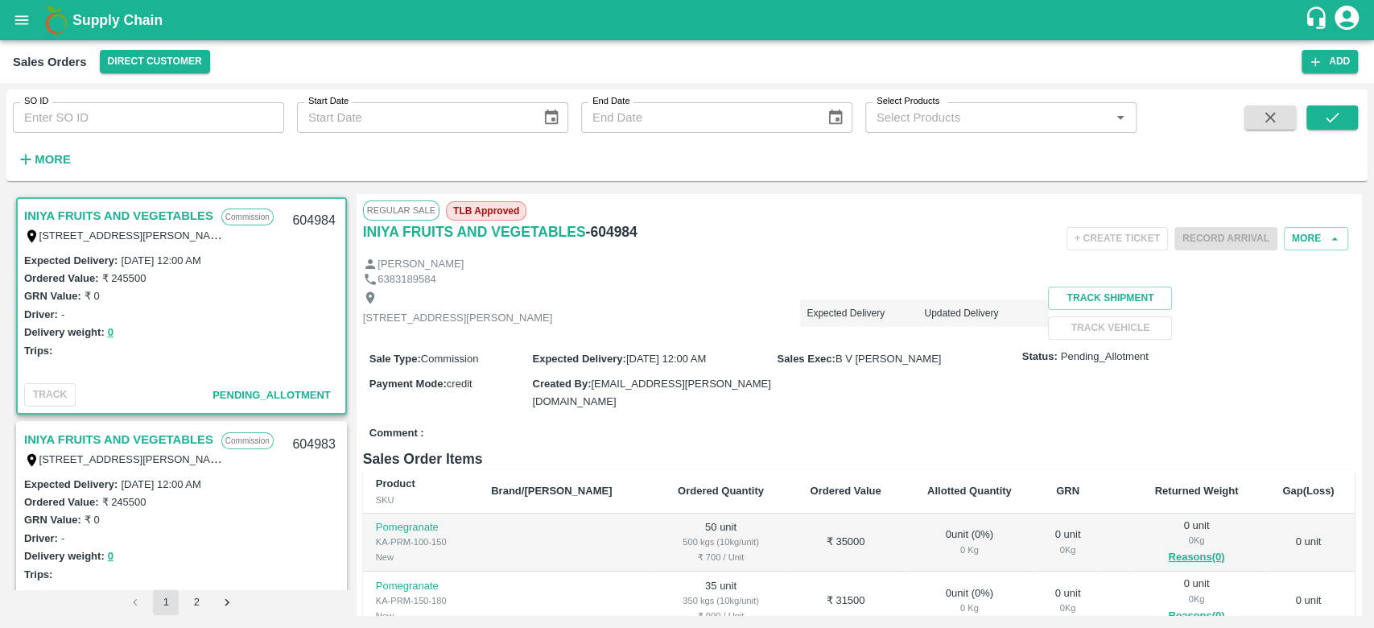  What do you see at coordinates (969, 601) in the screenshot?
I see `div: 0 unit ( 0 %)` at bounding box center [969, 601].